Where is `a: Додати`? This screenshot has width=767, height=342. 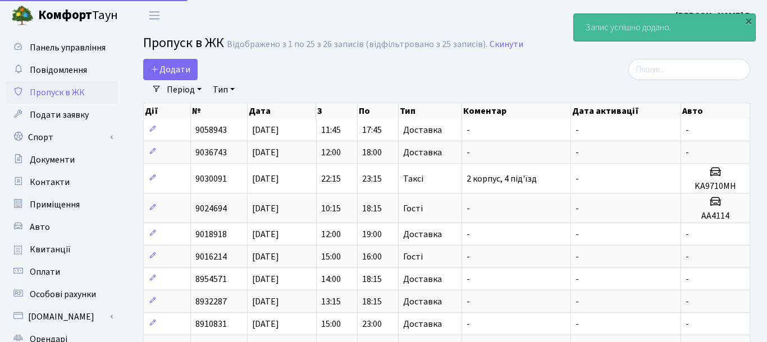 a: Додати is located at coordinates (170, 70).